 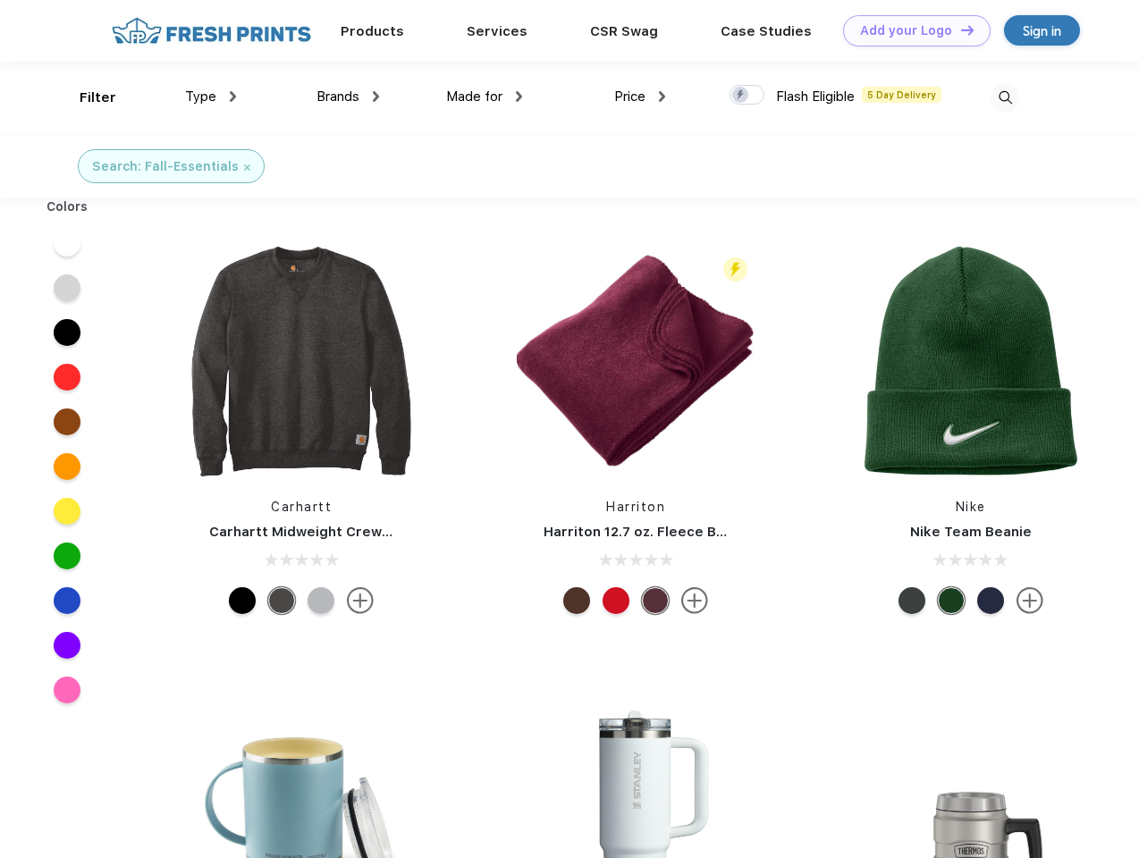 What do you see at coordinates (576, 601) in the screenshot?
I see `div: Cocoa` at bounding box center [576, 601].